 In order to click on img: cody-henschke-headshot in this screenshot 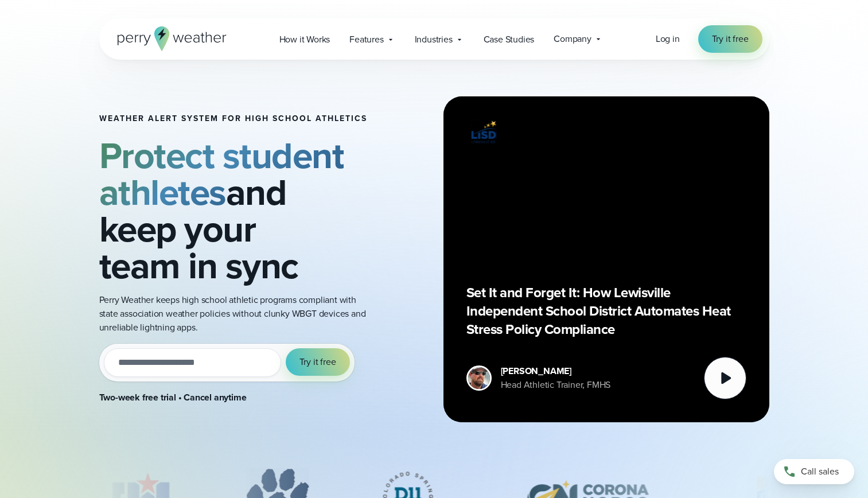, I will do `click(479, 378)`.